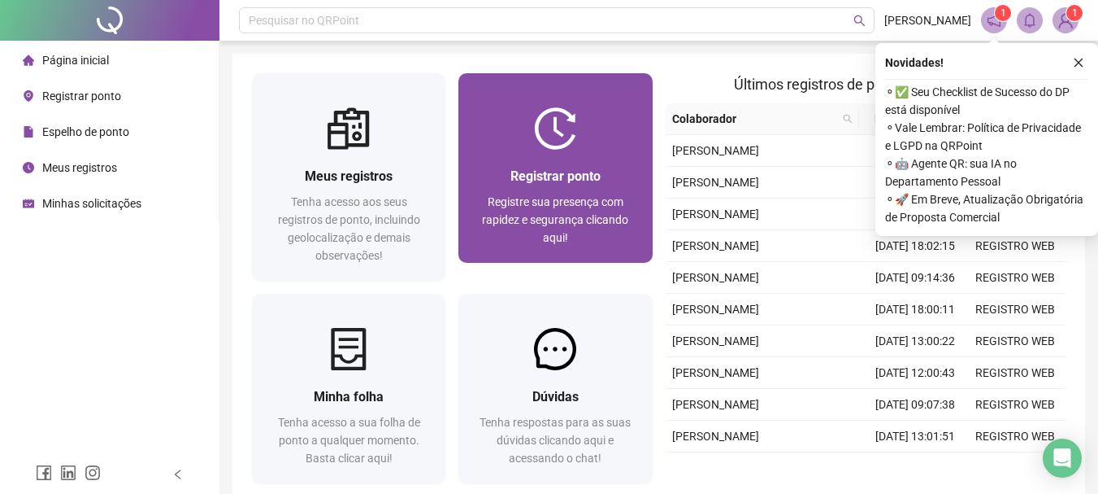  I want to click on span: Tenha acesso a sua folha de ponto a qualquer momento. Basta clicar aqui!, so click(349, 440).